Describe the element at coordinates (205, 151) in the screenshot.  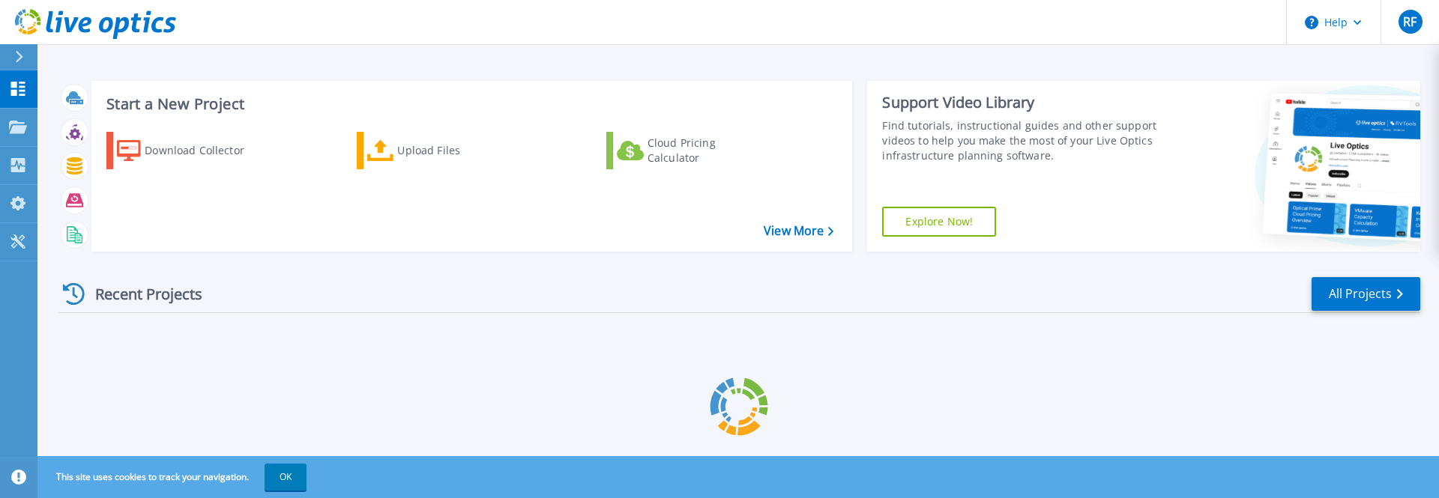
I see `div: Download Collector` at that location.